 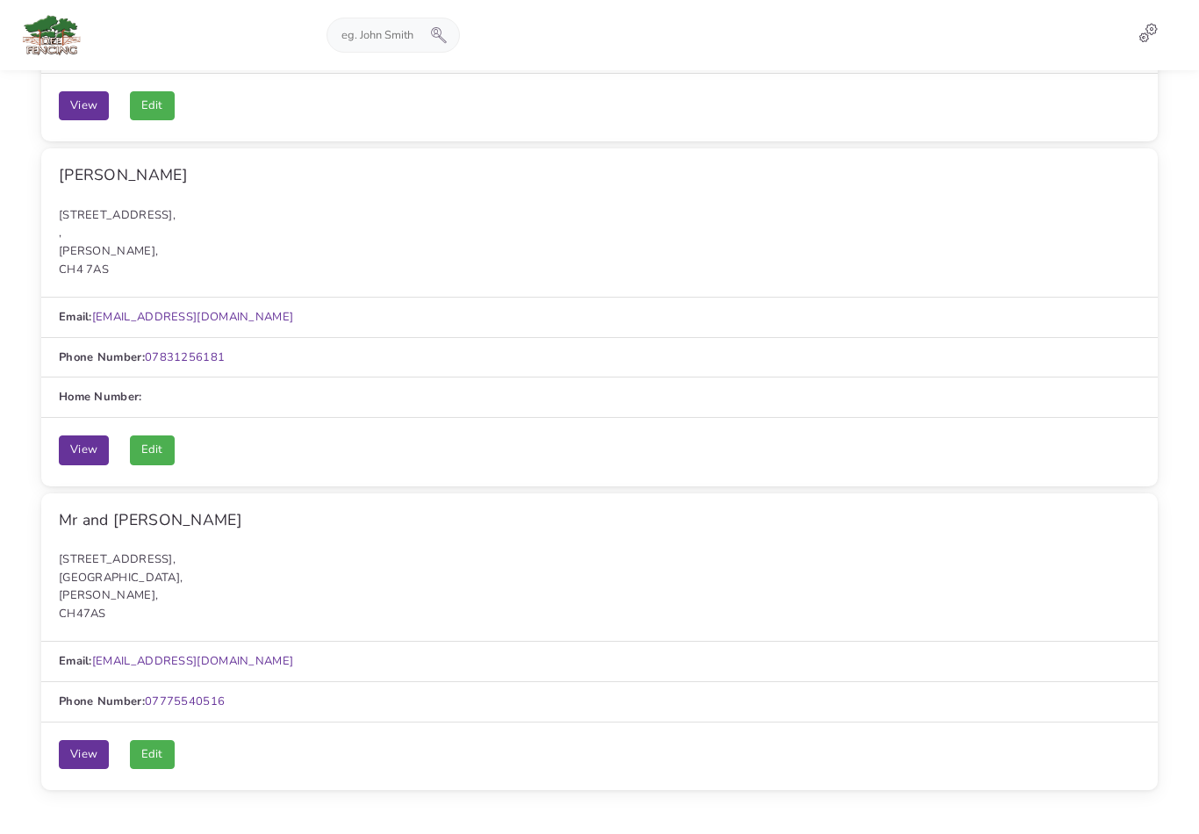 What do you see at coordinates (379, 35) in the screenshot?
I see `input: eg. John Smith` at bounding box center [379, 35].